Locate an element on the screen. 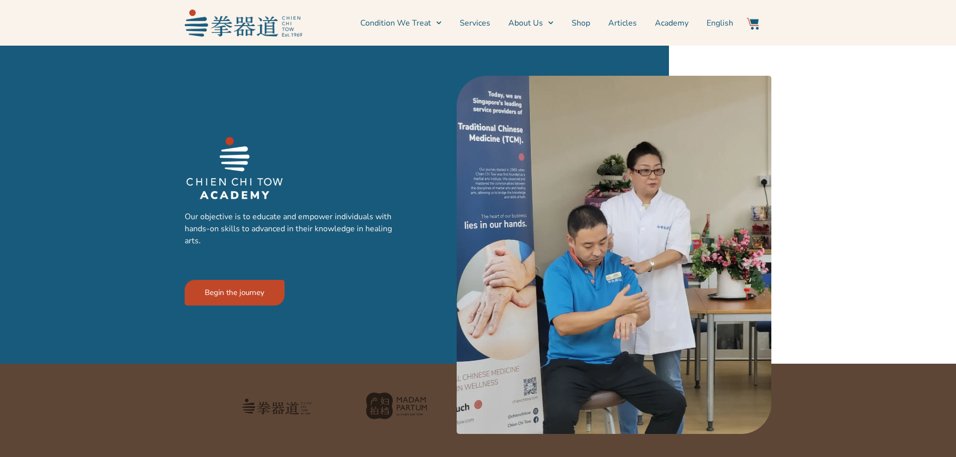 This screenshot has height=457, width=956. a: Articles is located at coordinates (622, 23).